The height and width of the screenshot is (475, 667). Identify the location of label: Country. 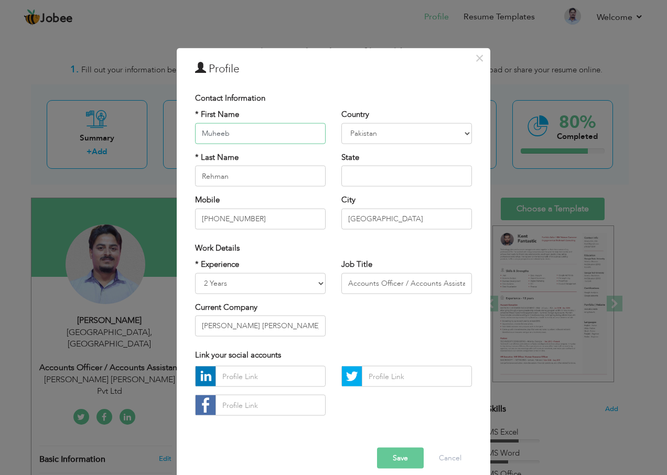
(355, 114).